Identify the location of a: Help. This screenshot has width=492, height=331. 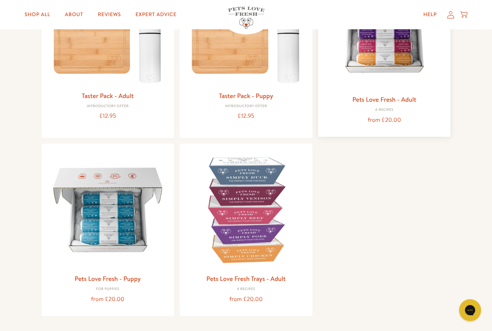
(430, 15).